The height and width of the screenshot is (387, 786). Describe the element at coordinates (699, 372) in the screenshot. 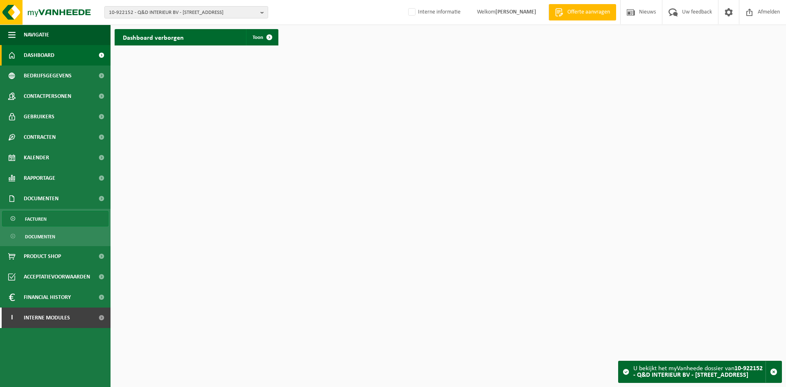

I see `div: U bekijkt het myVanheede dossier van` at that location.